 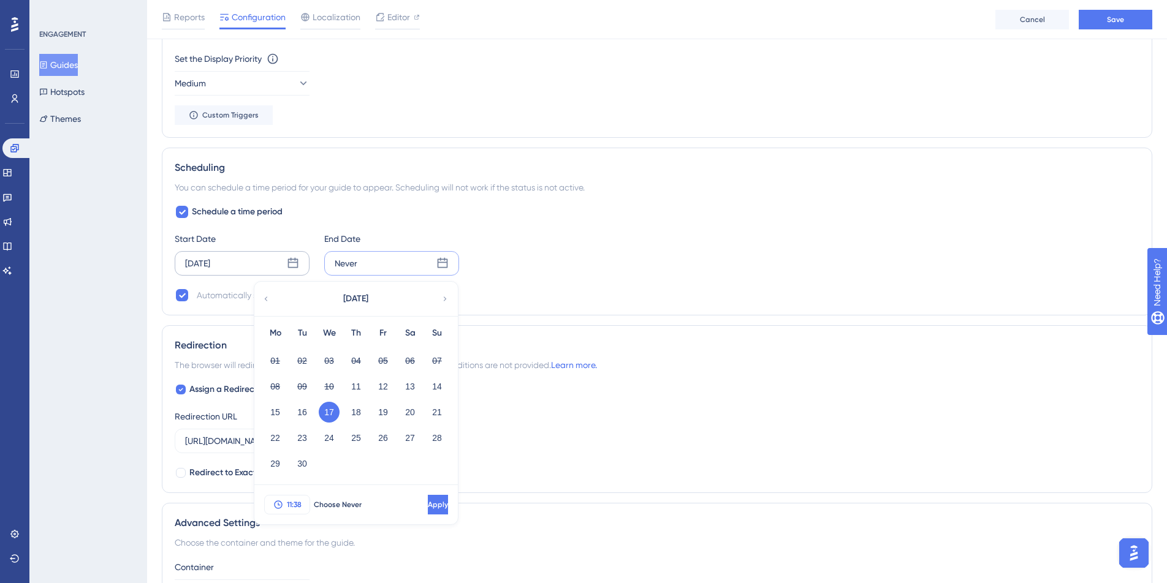 What do you see at coordinates (275, 333) in the screenshot?
I see `div: Mo` at bounding box center [275, 333].